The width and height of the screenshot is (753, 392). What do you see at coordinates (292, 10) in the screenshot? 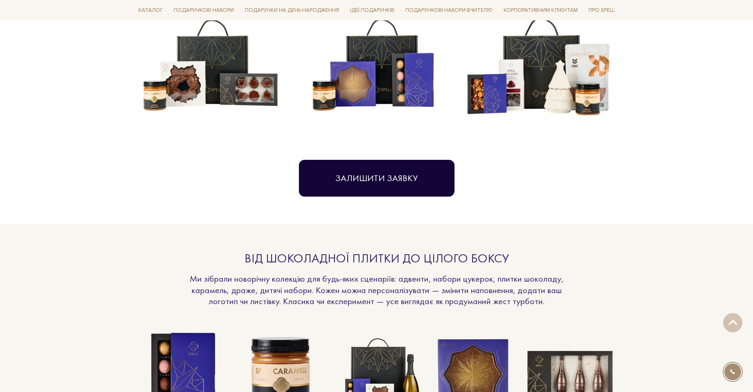
I see `a: Подарунки на День народження` at bounding box center [292, 10].